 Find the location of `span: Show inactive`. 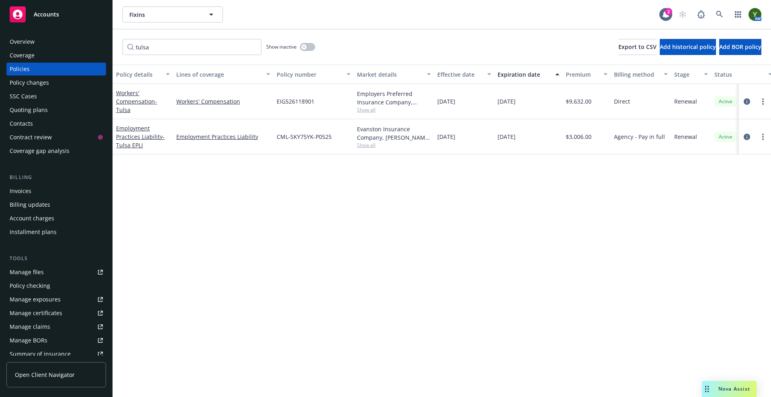

span: Show inactive is located at coordinates (281, 47).